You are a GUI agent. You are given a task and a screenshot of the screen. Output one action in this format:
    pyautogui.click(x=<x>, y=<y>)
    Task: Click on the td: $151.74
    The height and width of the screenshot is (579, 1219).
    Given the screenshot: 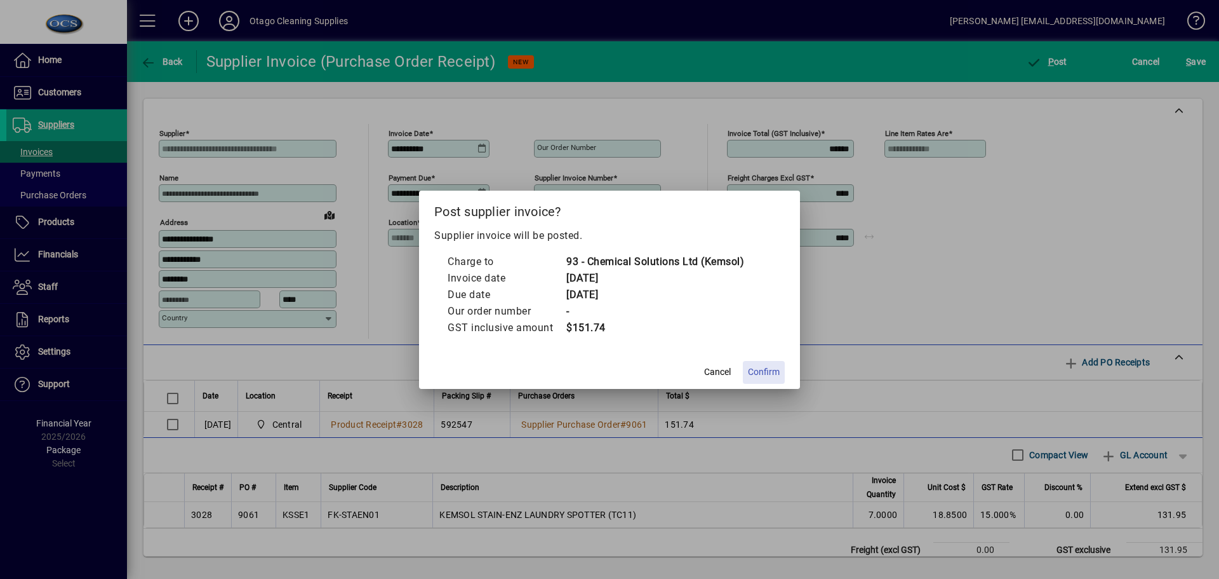 What is the action you would take?
    pyautogui.click(x=655, y=328)
    